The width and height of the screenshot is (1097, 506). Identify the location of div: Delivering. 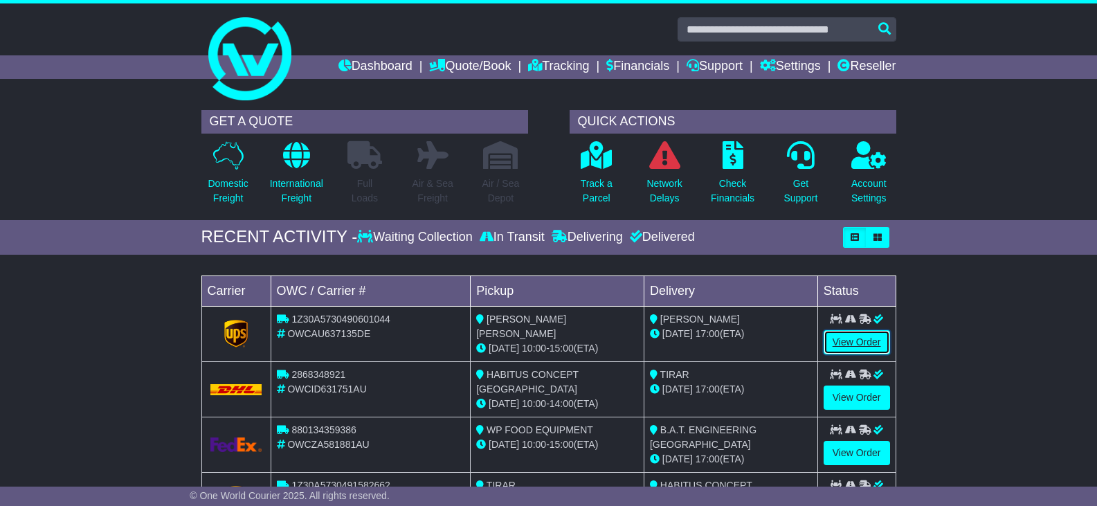
(587, 237).